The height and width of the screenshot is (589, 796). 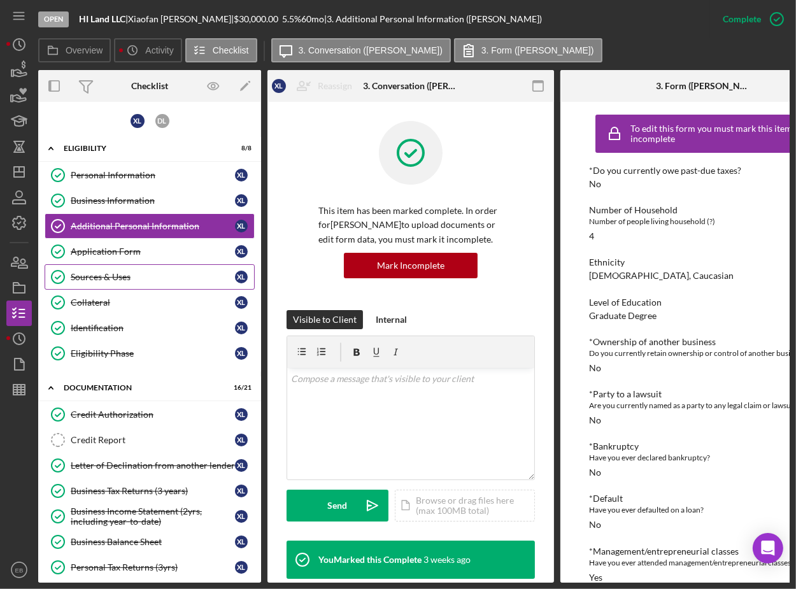 I want to click on div: Personal Tax Returns (3yrs), so click(x=153, y=567).